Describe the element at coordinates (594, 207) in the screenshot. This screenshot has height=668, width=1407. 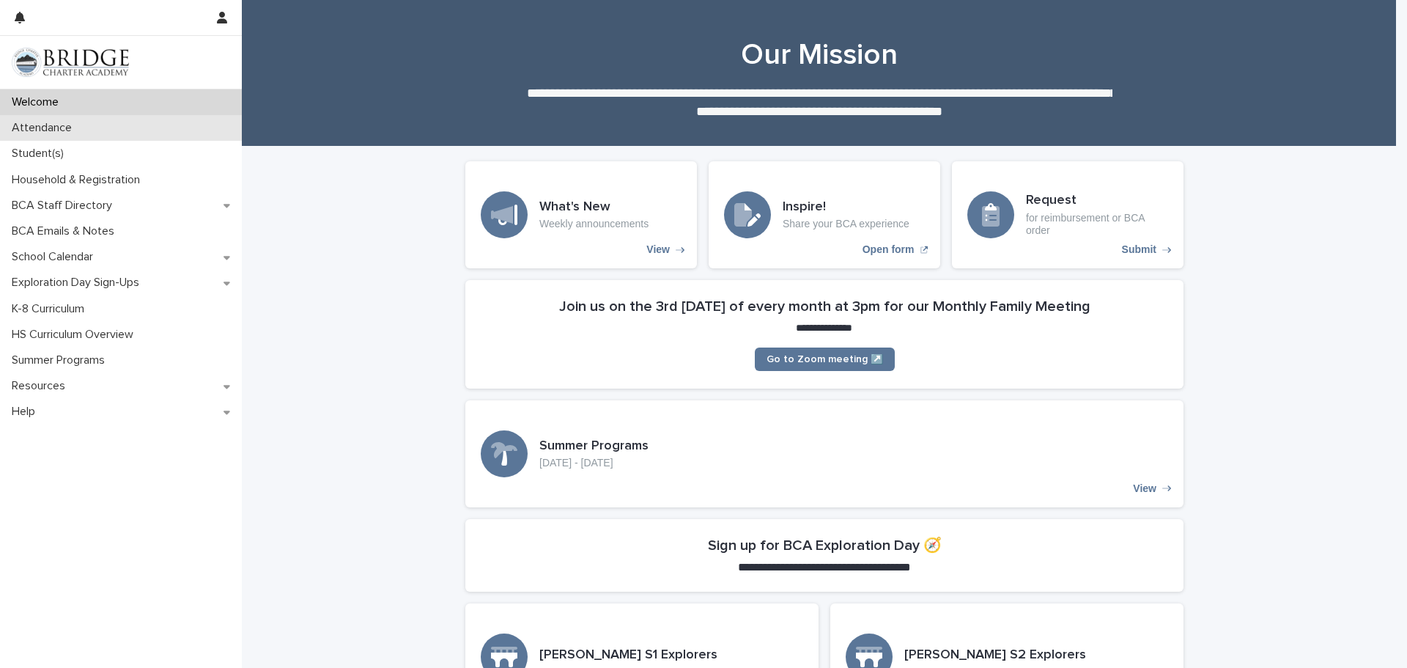
I see `h3: What's New` at that location.